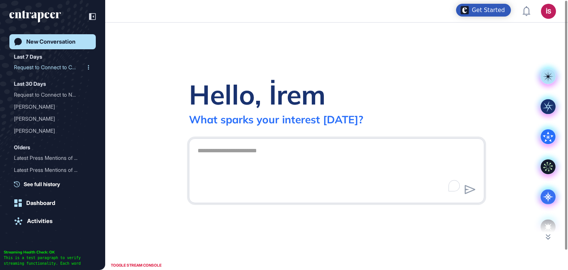 The height and width of the screenshot is (270, 568). Describe the element at coordinates (53, 203) in the screenshot. I see `a: Dashboard` at that location.